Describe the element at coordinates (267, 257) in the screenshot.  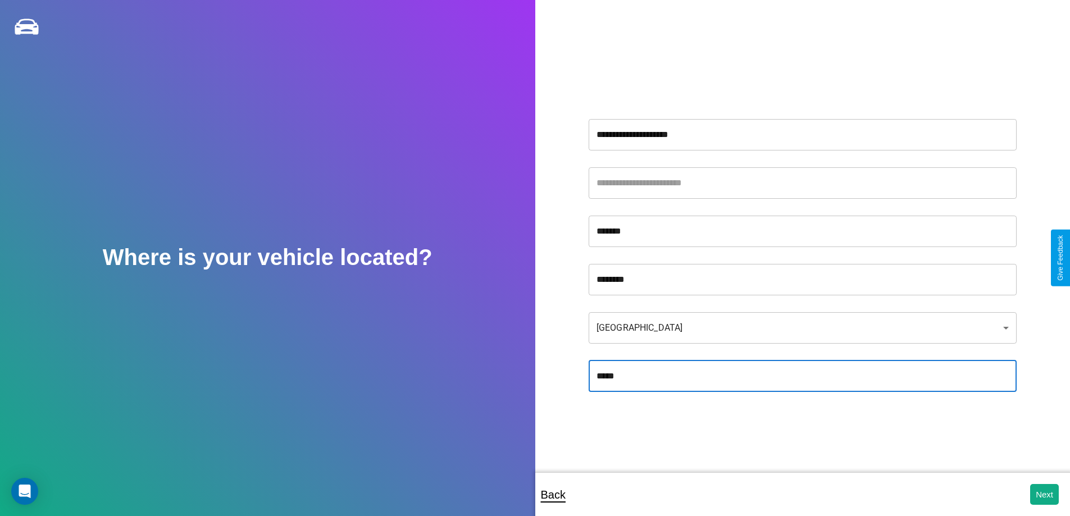
I see `h2: Where is your vehicle located?` at that location.